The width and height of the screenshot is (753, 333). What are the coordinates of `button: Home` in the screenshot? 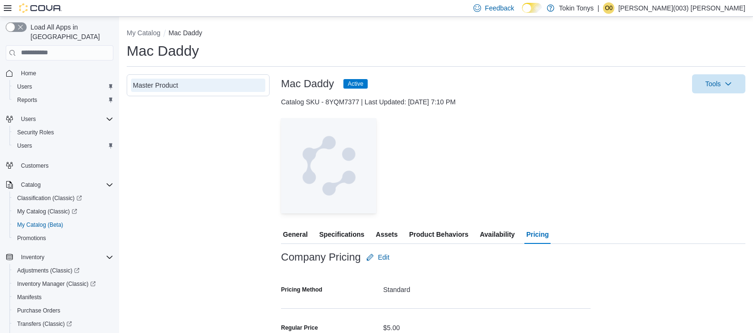 It's located at (60, 73).